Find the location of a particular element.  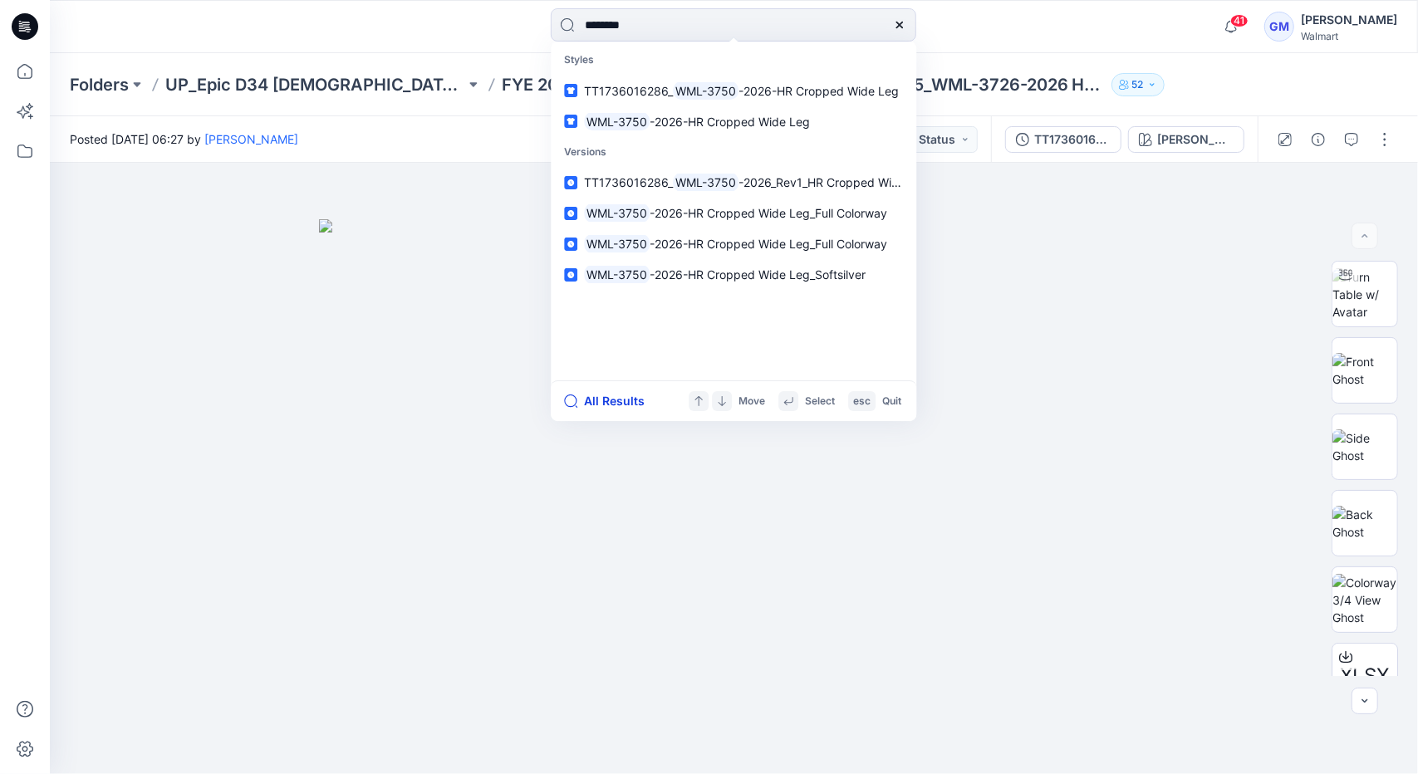

a: TT1736016286_WML-3750-2026_Rev1_HR Cropped Wide Leg_Size 6 is located at coordinates (734, 182).